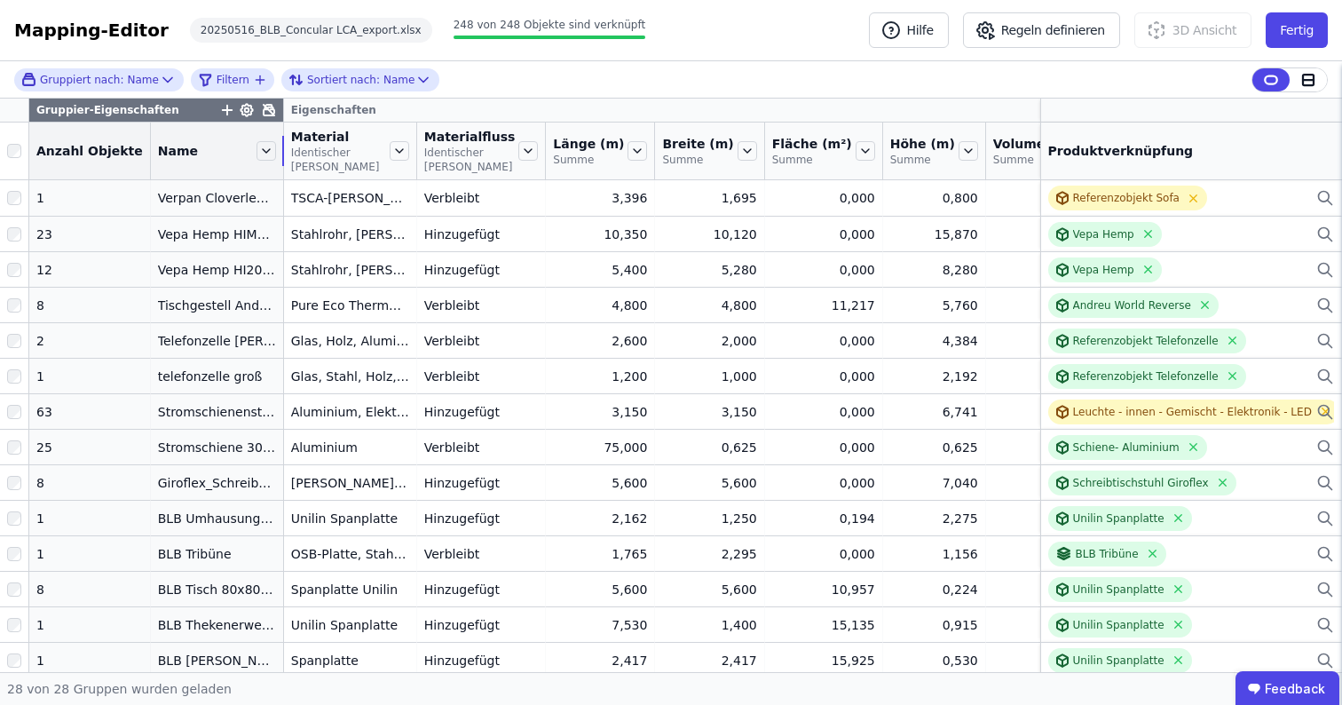 The image size is (1342, 705). I want to click on div: 5,280, so click(709, 270).